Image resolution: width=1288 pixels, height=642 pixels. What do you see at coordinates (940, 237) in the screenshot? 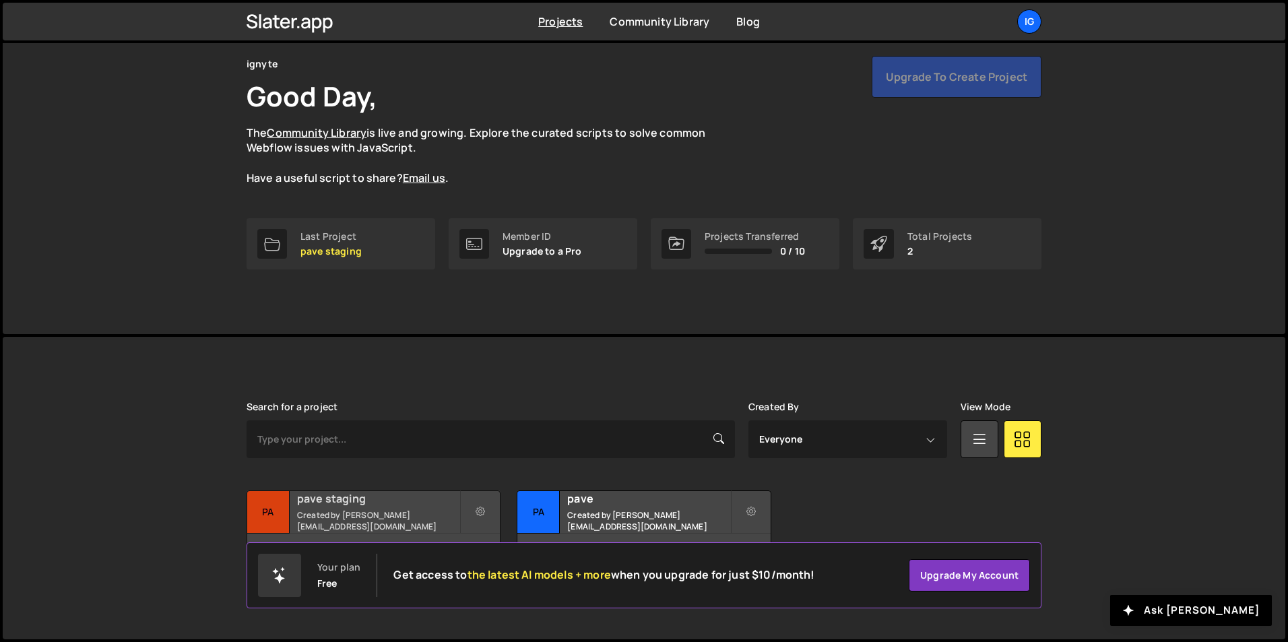
I see `div: Total Projects` at bounding box center [940, 237].